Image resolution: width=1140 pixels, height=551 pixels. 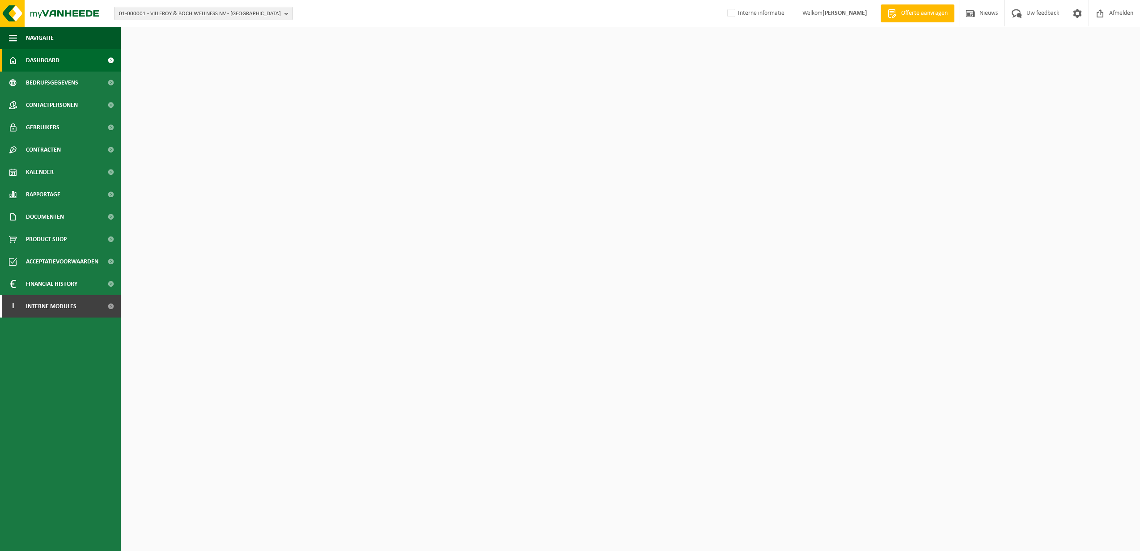 What do you see at coordinates (43, 150) in the screenshot?
I see `span: Contracten` at bounding box center [43, 150].